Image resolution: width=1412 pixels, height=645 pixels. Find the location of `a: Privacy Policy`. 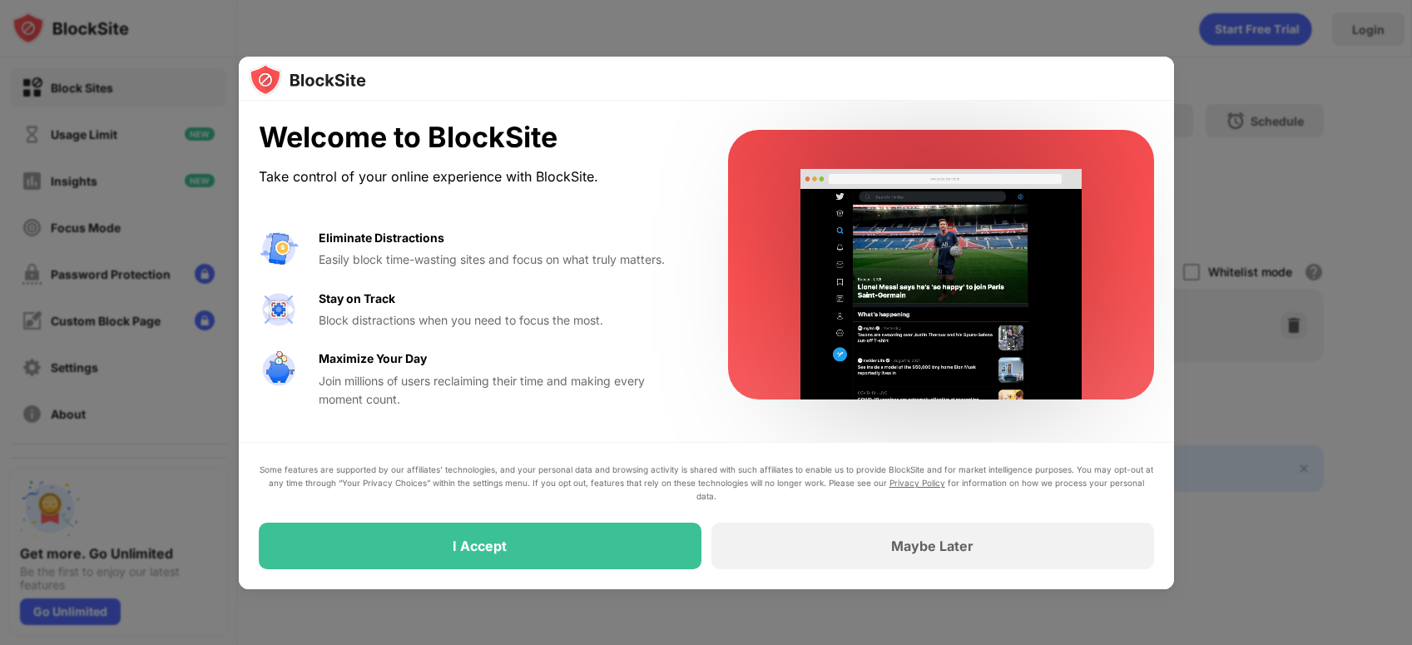

a: Privacy Policy is located at coordinates (917, 483).